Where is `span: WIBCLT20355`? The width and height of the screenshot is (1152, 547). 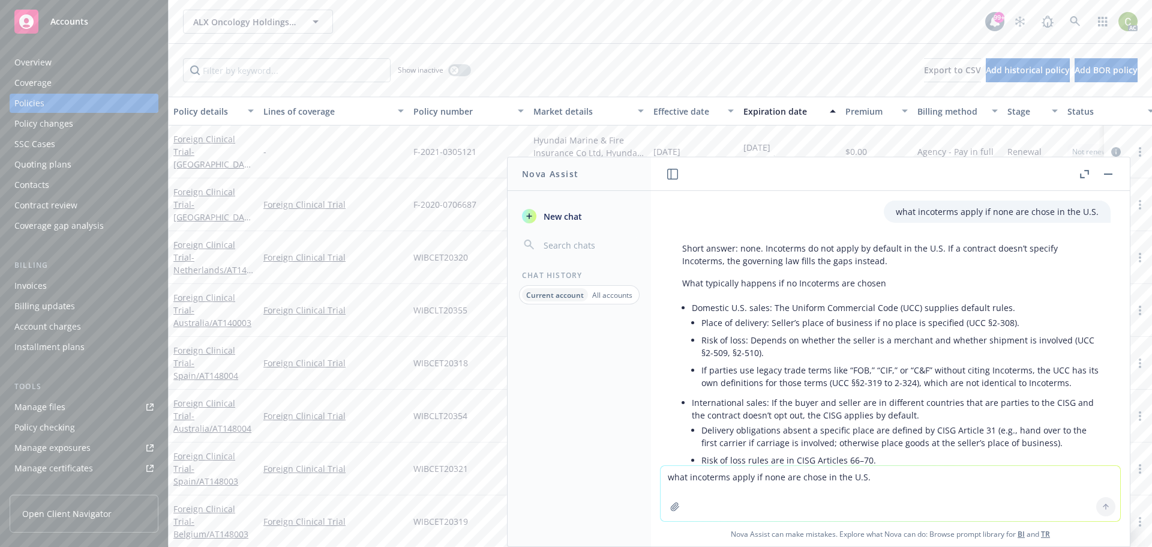 span: WIBCLT20355 is located at coordinates (440, 310).